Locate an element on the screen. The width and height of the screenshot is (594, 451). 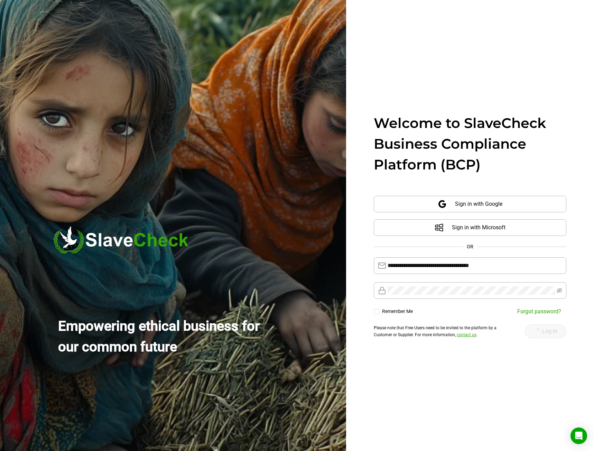
div: Open Intercom Messenger is located at coordinates (579, 436).